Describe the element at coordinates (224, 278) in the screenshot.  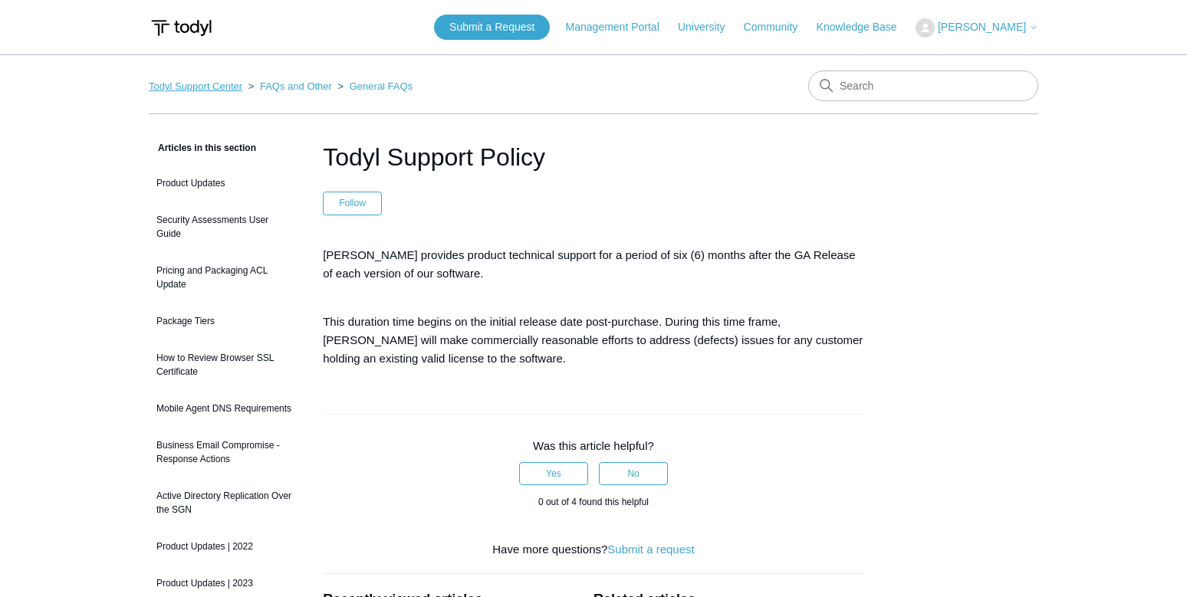
I see `a: Pricing and Packaging ACL Update` at that location.